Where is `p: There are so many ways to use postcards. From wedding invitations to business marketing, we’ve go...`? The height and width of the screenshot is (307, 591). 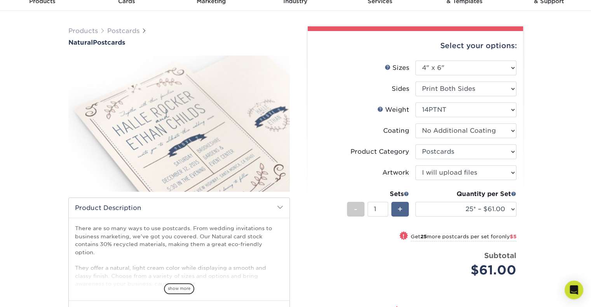
p: There are so many ways to use postcards. From wedding invitations to business marketing, we’ve go... is located at coordinates (179, 256).